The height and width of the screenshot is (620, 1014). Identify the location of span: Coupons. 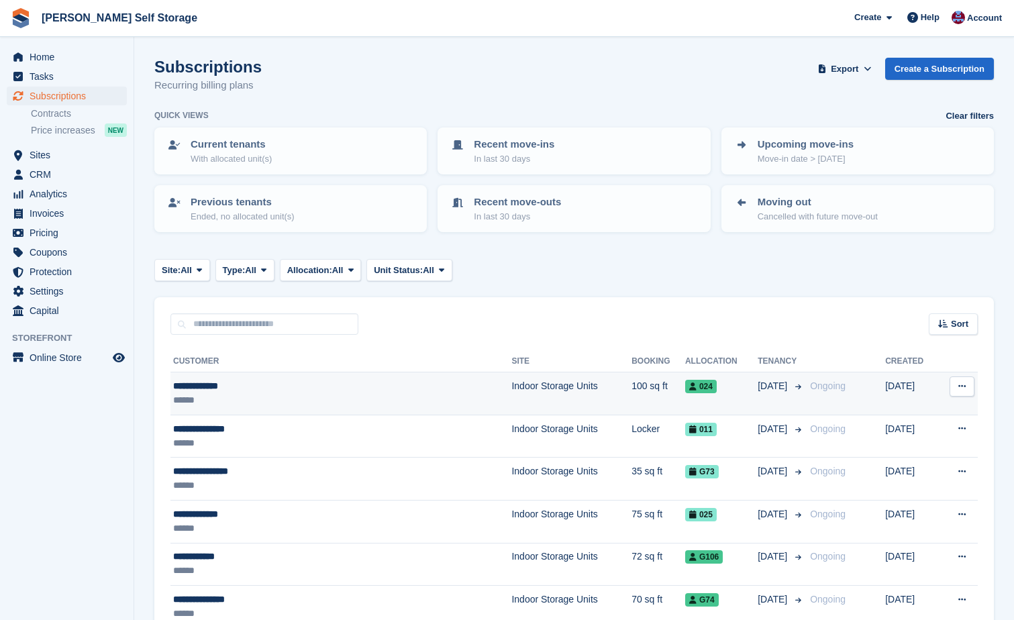
(70, 252).